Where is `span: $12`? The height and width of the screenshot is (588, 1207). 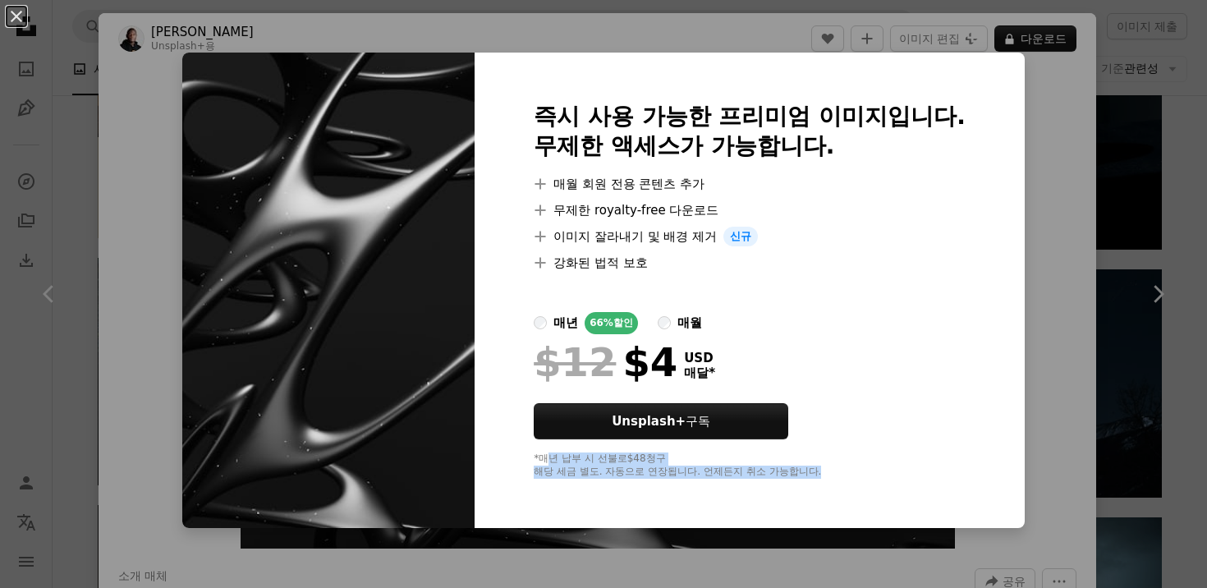
span: $12 is located at coordinates (575, 362).